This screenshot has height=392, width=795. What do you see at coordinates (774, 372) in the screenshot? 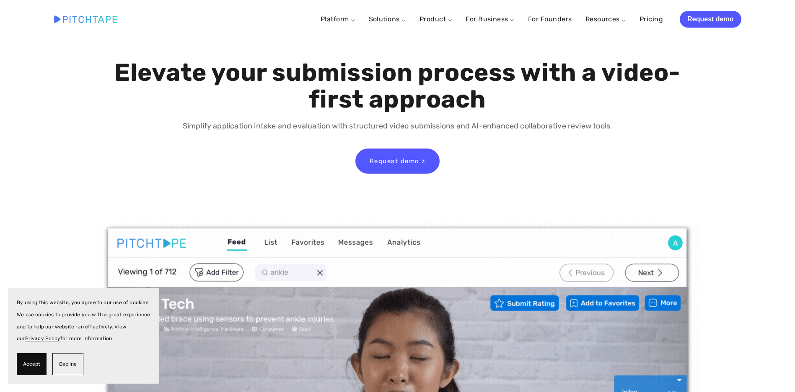
I see `div: Chat Widget` at bounding box center [774, 372].